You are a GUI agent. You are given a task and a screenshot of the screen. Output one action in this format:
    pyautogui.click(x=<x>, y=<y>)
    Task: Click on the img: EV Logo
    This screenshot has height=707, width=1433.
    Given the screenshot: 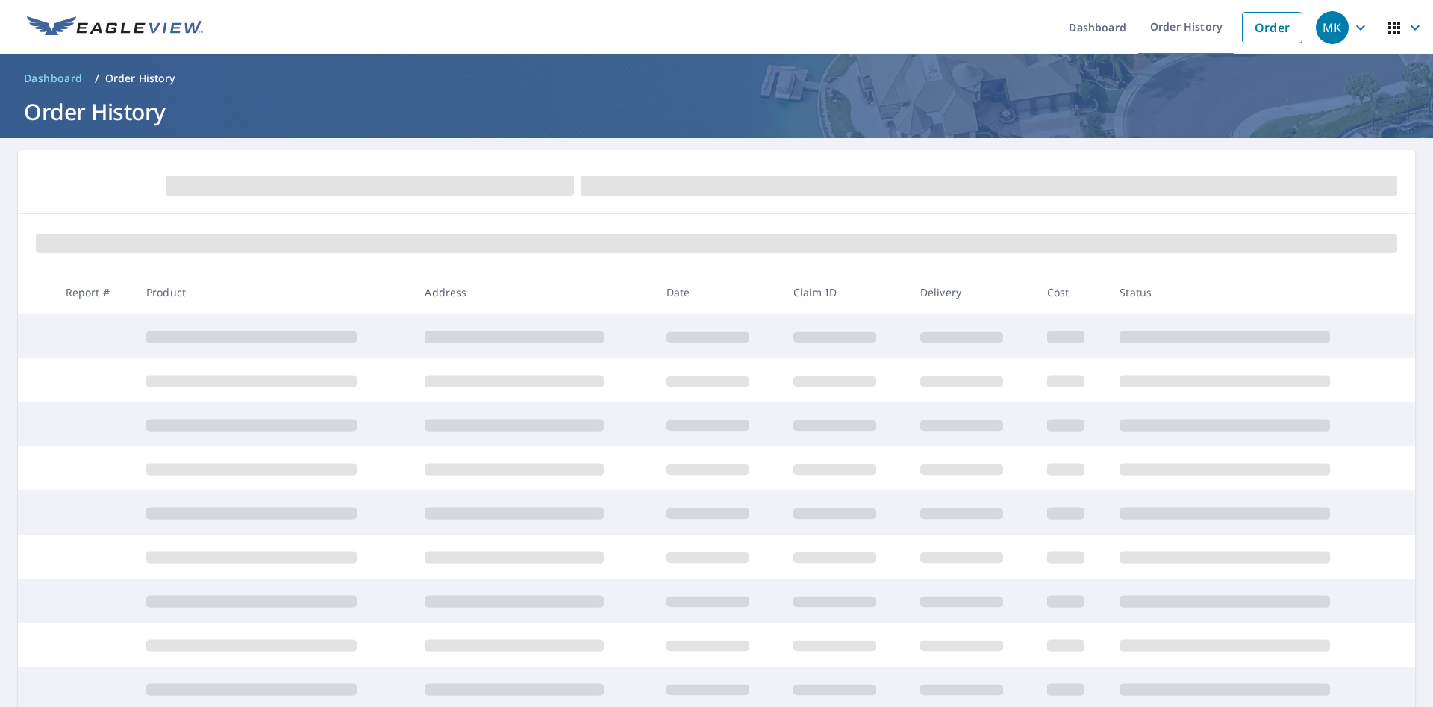 What is the action you would take?
    pyautogui.click(x=115, y=28)
    